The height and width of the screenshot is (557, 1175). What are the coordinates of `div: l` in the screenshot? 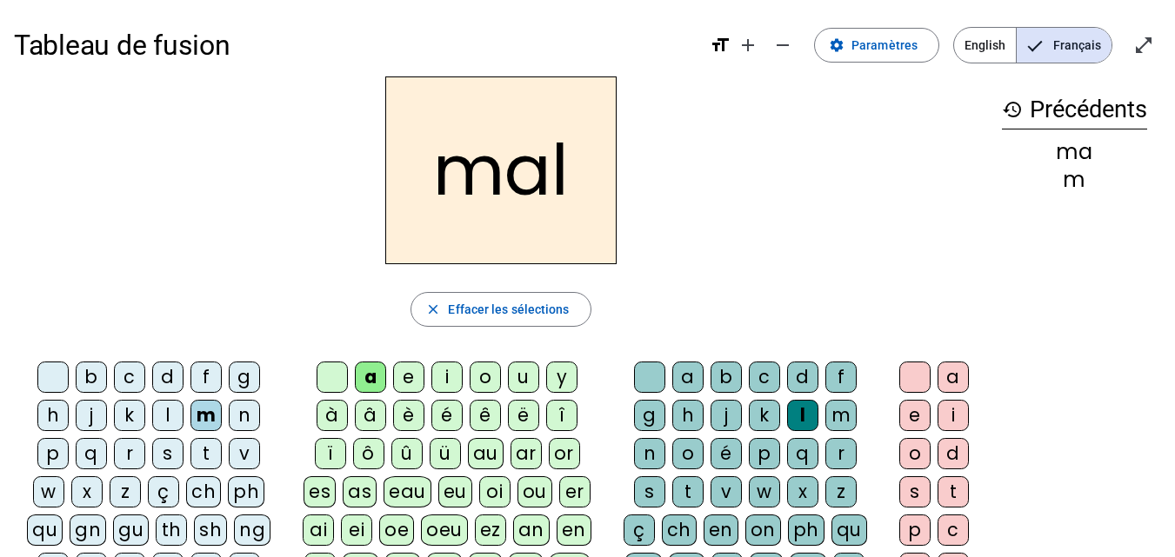 It's located at (803, 416).